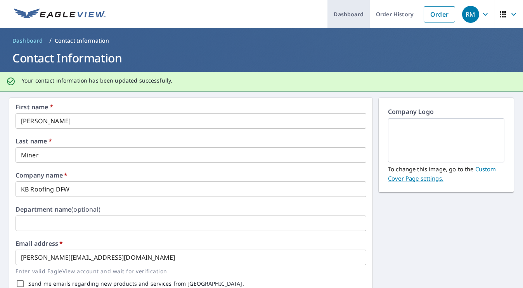  I want to click on h1: Contact Information, so click(262, 58).